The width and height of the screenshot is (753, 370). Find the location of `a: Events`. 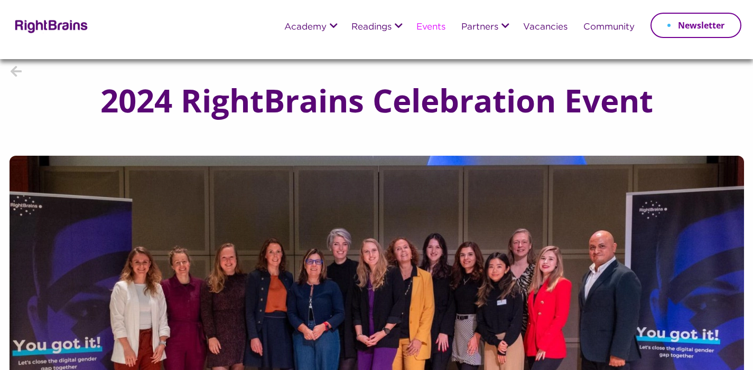

a: Events is located at coordinates (430, 27).